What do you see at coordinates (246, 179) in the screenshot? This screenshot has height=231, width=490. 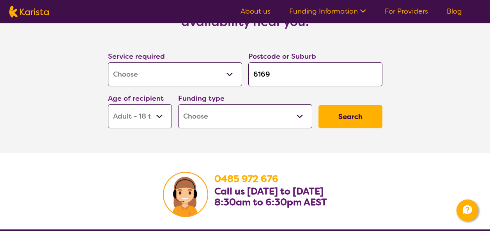 I see `a: 0485 972 676` at bounding box center [246, 179].